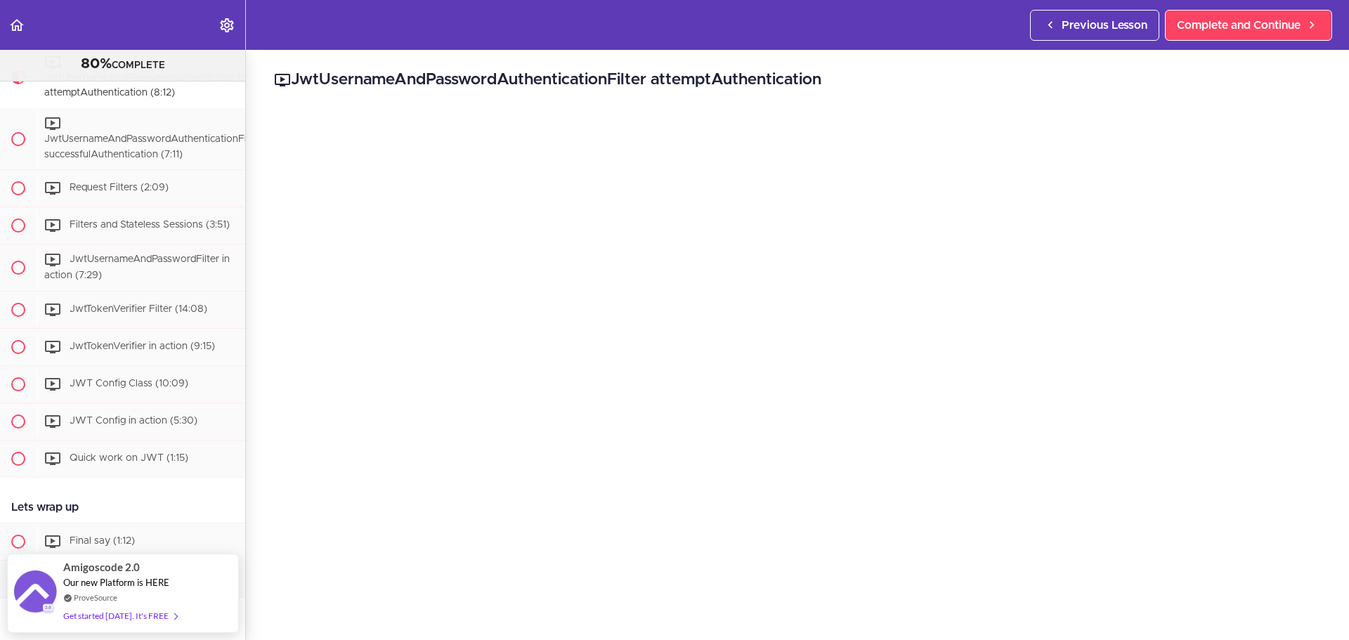 This screenshot has width=1349, height=640. Describe the element at coordinates (134, 421) in the screenshot. I see `span: JWT Config in action (5:30)` at that location.